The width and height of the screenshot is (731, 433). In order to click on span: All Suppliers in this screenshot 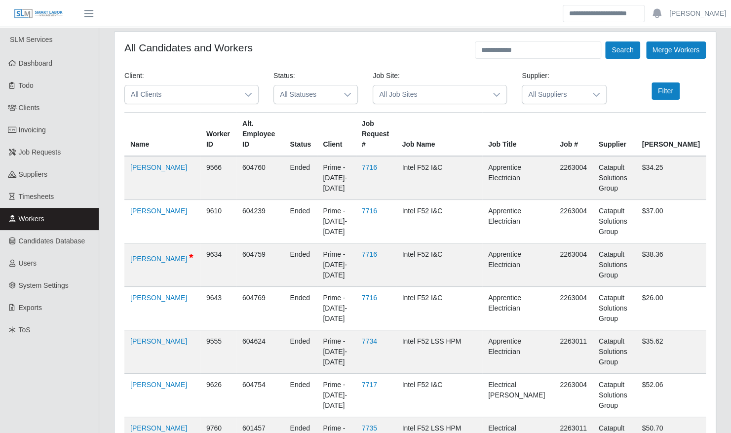, I will do `click(554, 94)`.